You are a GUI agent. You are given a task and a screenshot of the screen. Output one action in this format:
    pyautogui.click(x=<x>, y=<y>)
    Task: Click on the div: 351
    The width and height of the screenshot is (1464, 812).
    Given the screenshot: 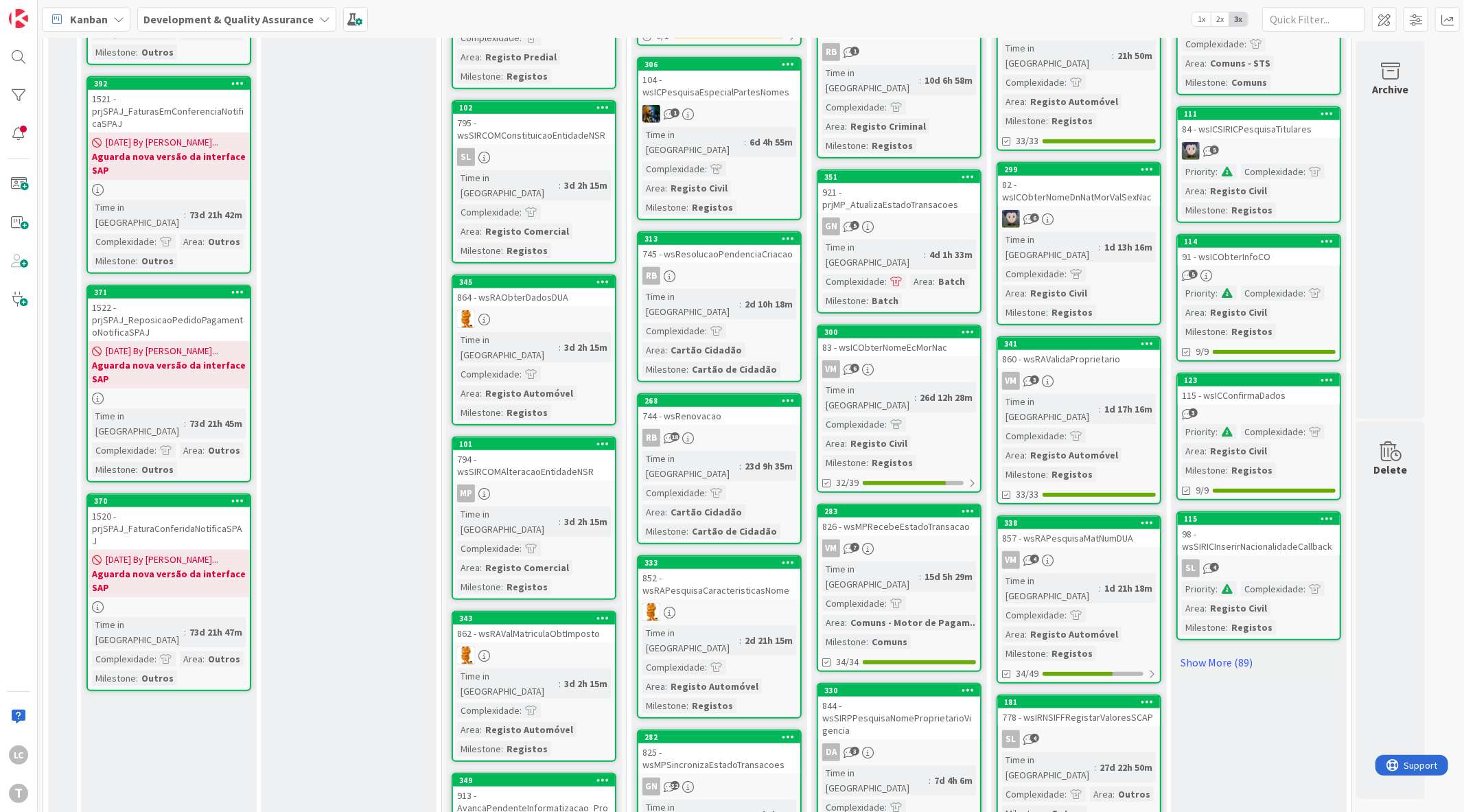 What is the action you would take?
    pyautogui.click(x=899, y=177)
    